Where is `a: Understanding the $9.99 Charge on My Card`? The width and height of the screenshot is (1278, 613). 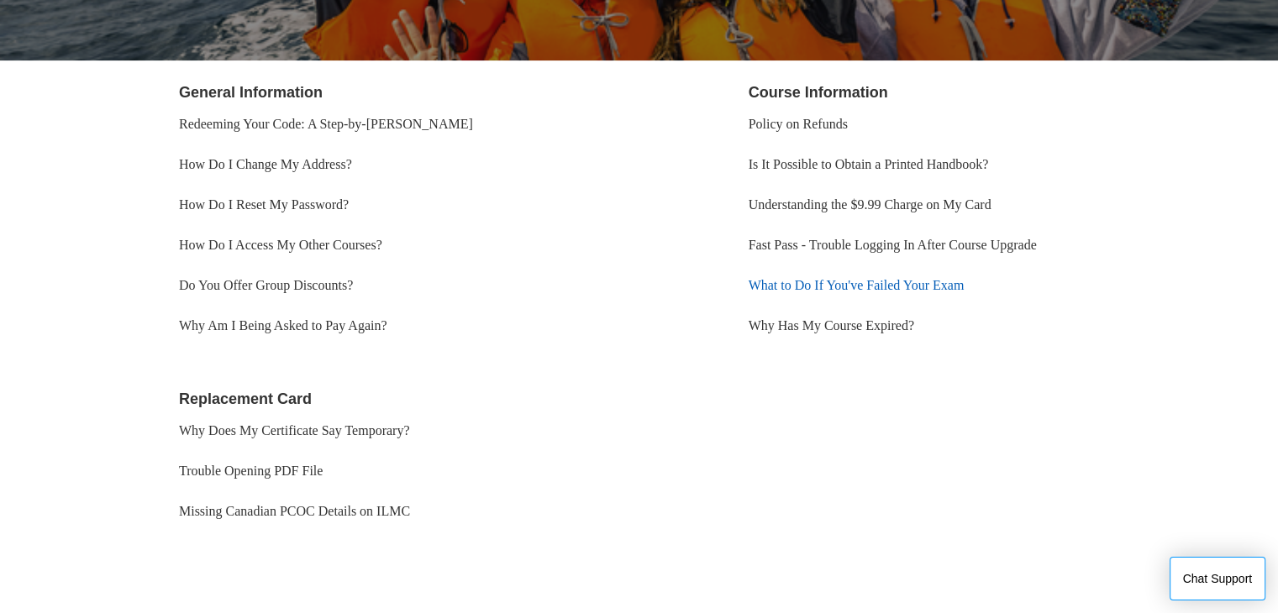 a: Understanding the $9.99 Charge on My Card is located at coordinates (870, 204).